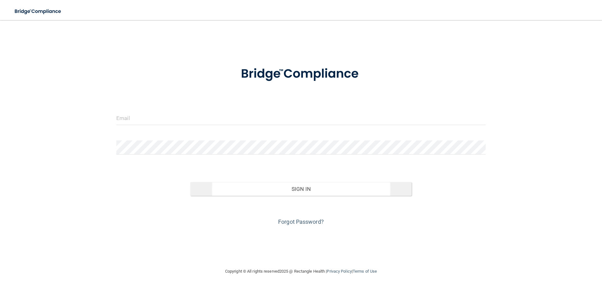 This screenshot has width=602, height=288. What do you see at coordinates (364, 271) in the screenshot?
I see `a: Terms of Use` at bounding box center [364, 271].